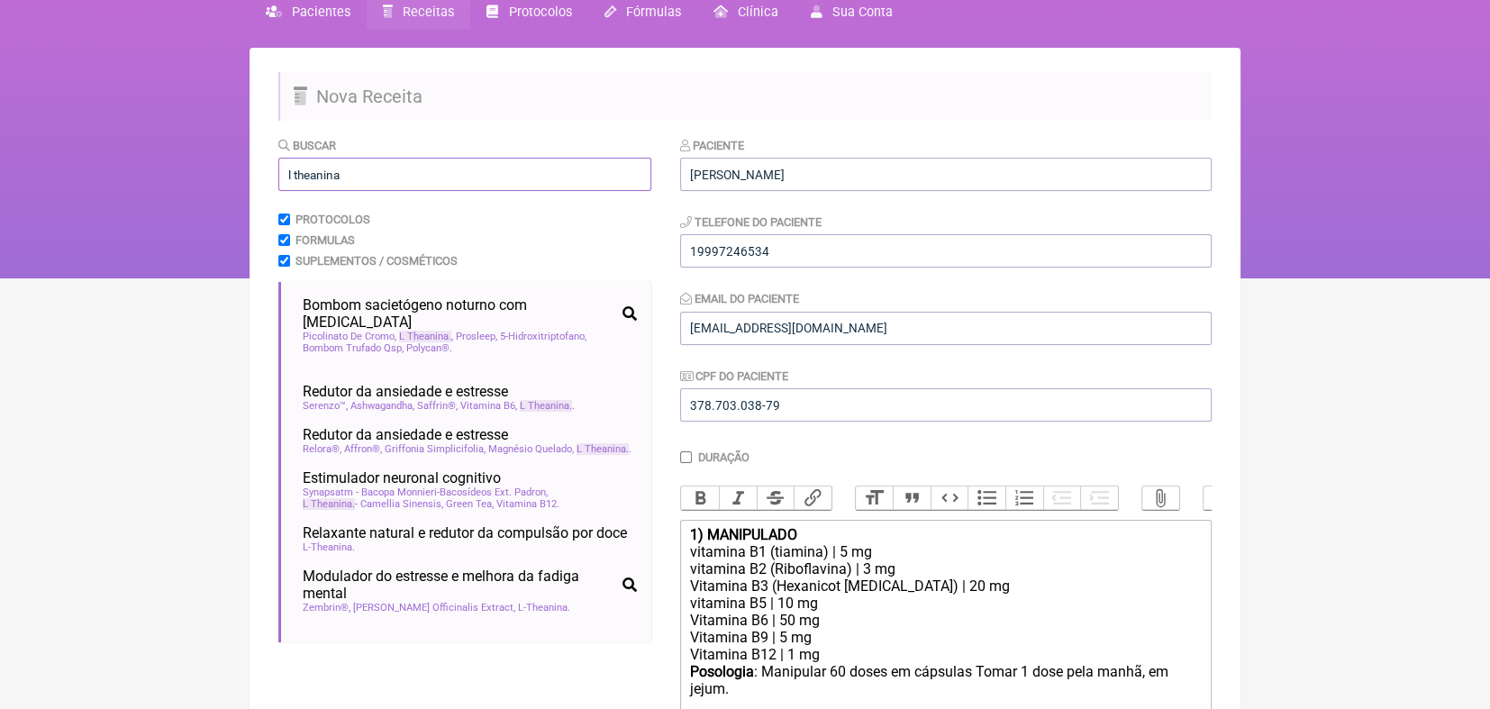  Describe the element at coordinates (437, 405) in the screenshot. I see `span: Saffrin®` at that location.